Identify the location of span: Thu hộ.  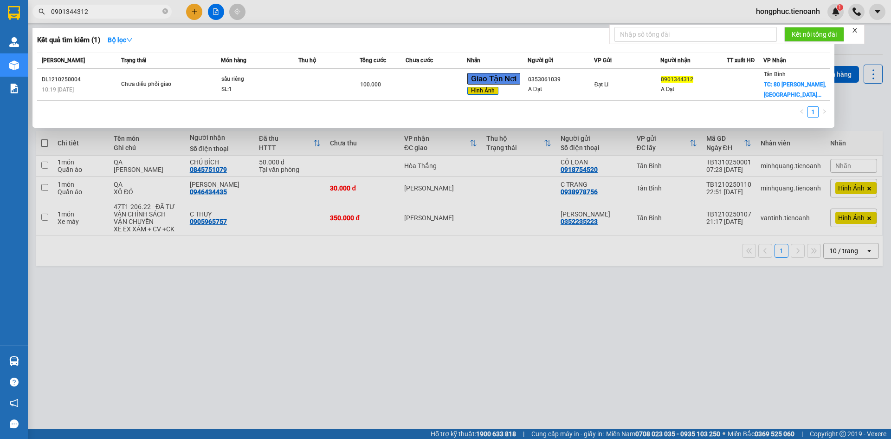
(307, 60).